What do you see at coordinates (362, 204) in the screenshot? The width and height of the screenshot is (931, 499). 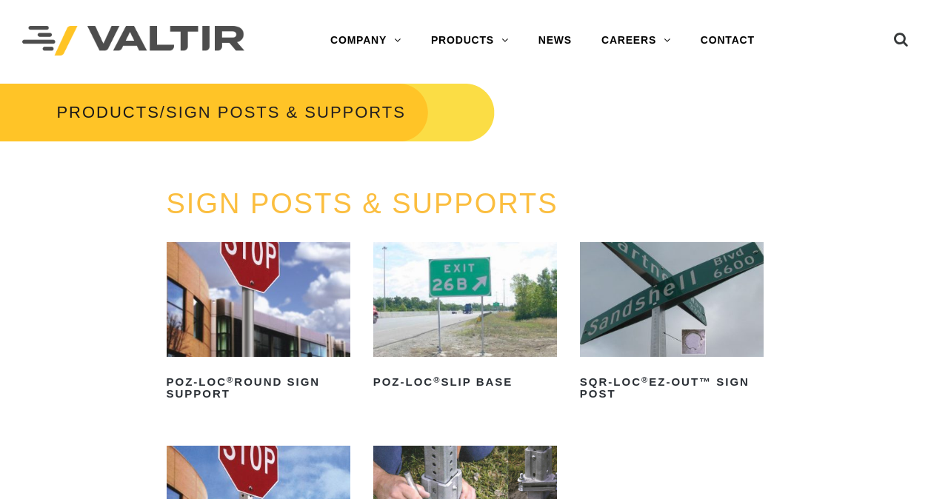 I see `a: SIGN POSTS & SUPPORTS` at bounding box center [362, 204].